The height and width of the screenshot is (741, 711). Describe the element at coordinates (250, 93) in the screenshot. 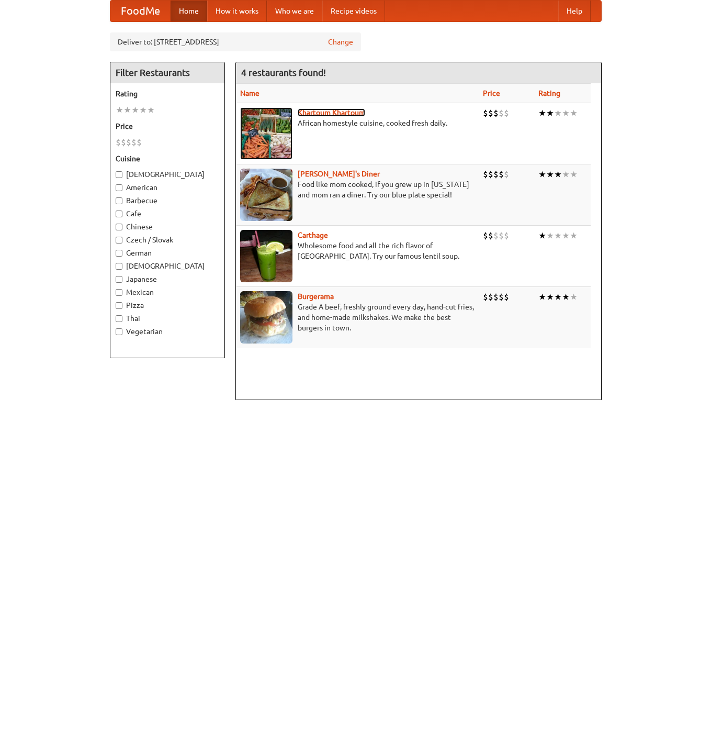

I see `a: Name` at that location.